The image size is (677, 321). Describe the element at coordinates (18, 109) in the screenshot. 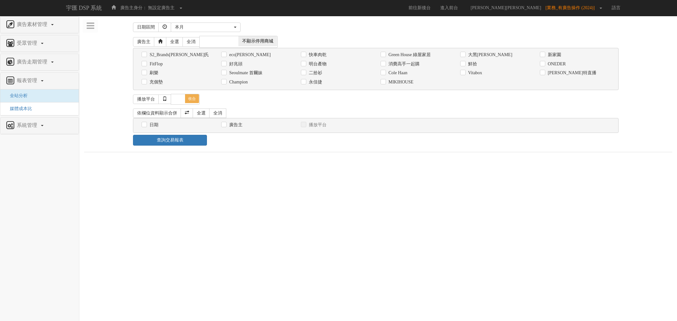

I see `span: 媒體成本比` at that location.